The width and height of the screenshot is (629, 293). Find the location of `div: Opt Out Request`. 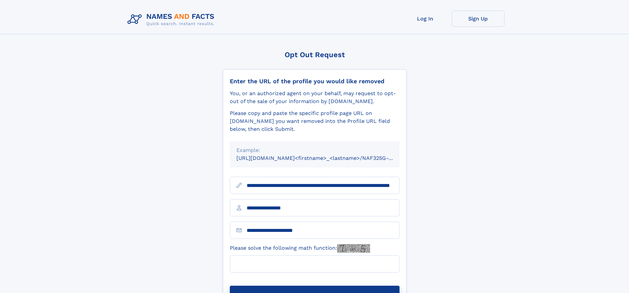

div: Opt Out Request is located at coordinates (315, 54).